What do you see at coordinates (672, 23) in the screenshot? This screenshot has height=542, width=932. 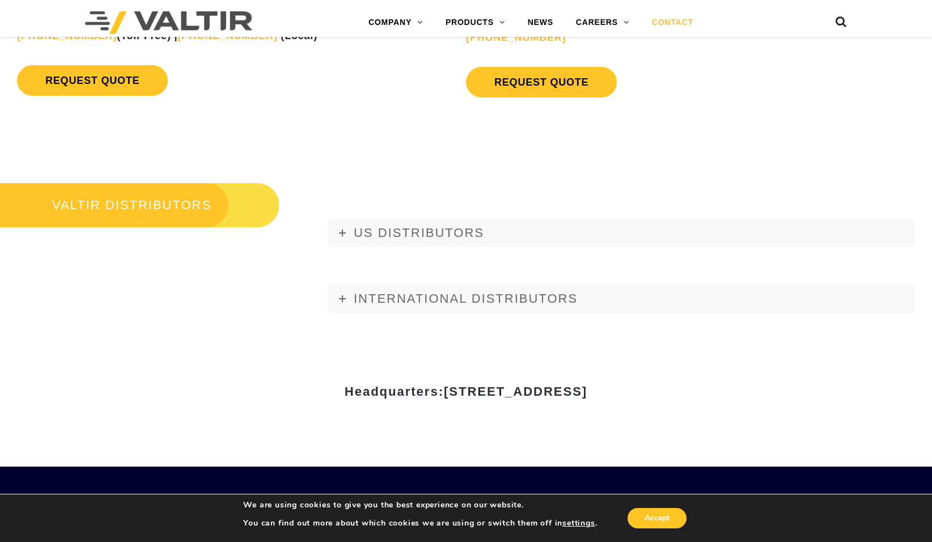 I see `a: CONTACT` at bounding box center [672, 23].